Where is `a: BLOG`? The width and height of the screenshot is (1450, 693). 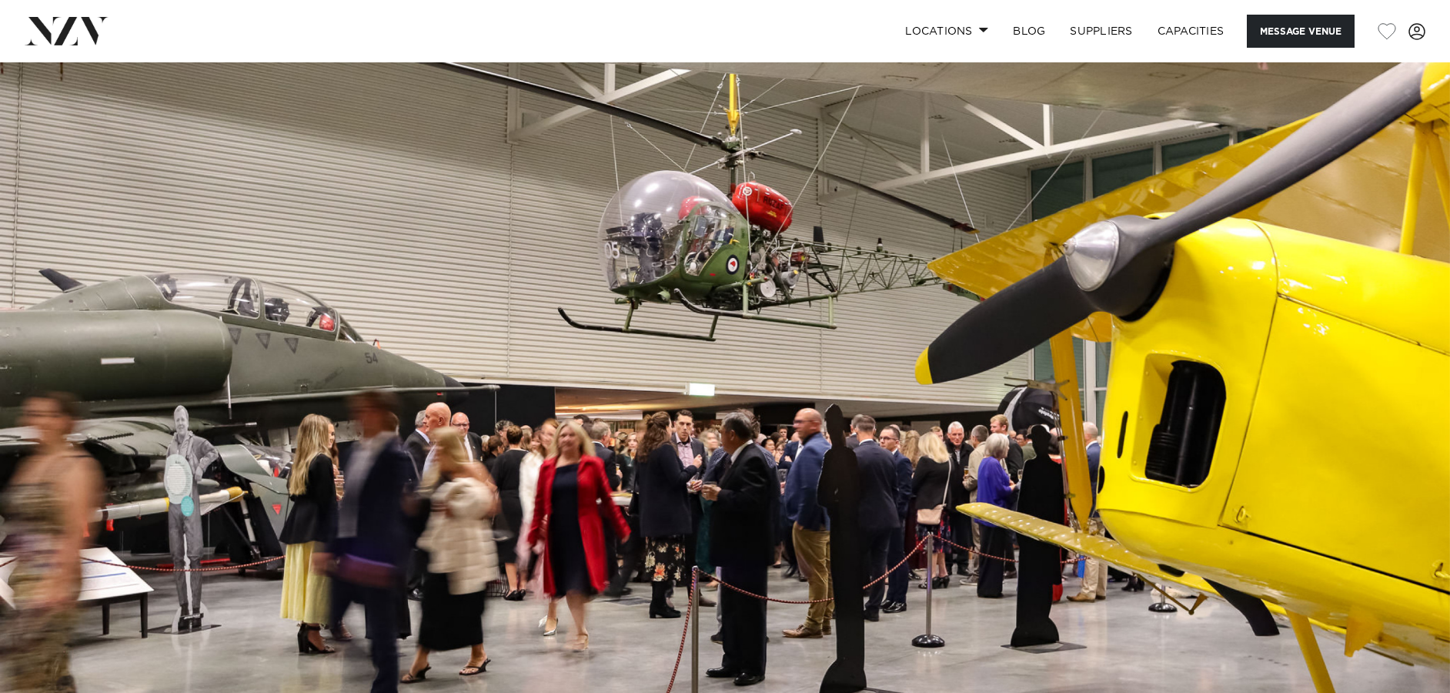 a: BLOG is located at coordinates (1029, 31).